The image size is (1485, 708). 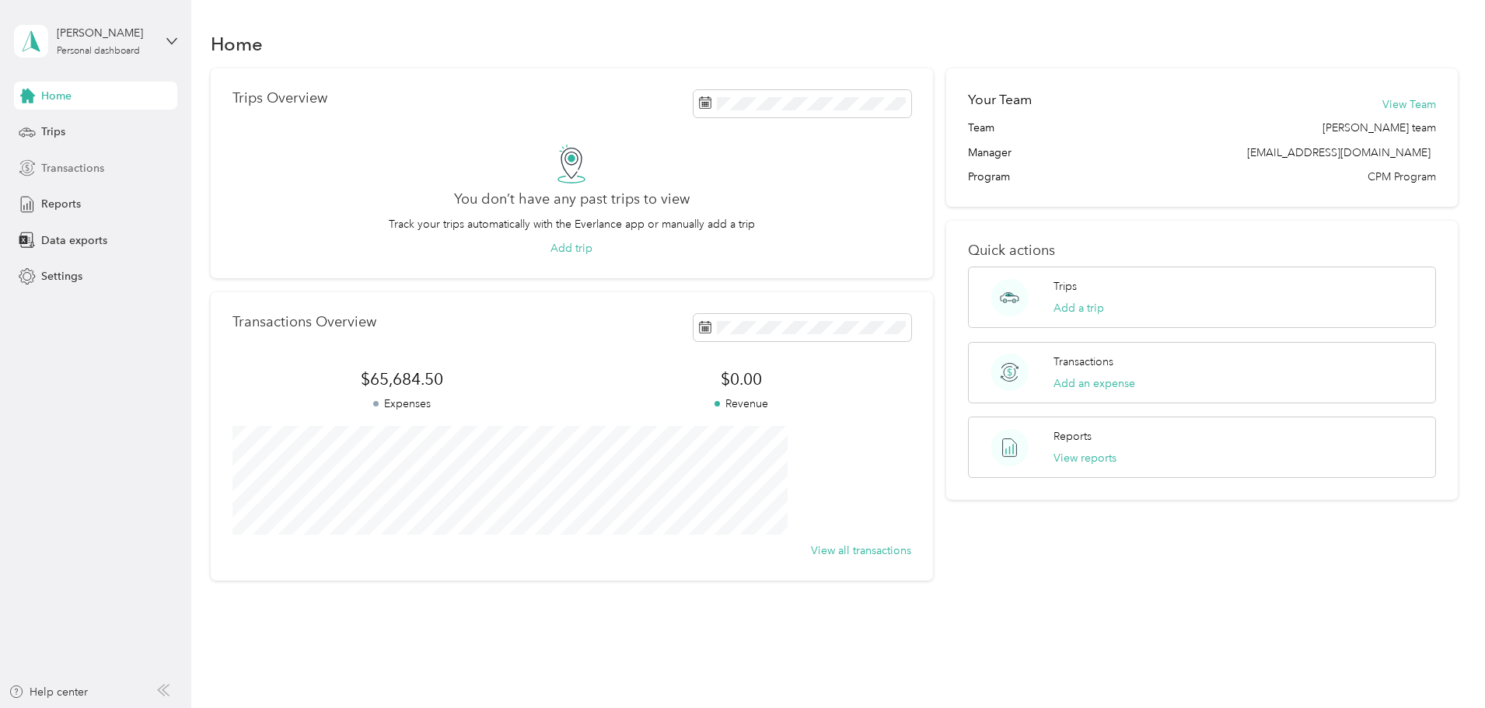 What do you see at coordinates (1202, 250) in the screenshot?
I see `p: Quick actions` at bounding box center [1202, 250].